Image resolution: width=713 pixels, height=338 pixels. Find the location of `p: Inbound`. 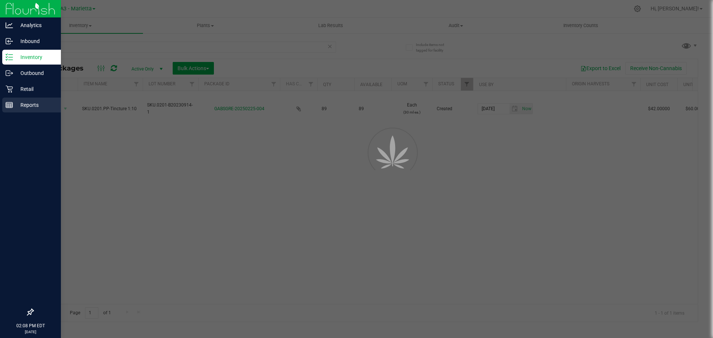

p: Inbound is located at coordinates (35, 41).